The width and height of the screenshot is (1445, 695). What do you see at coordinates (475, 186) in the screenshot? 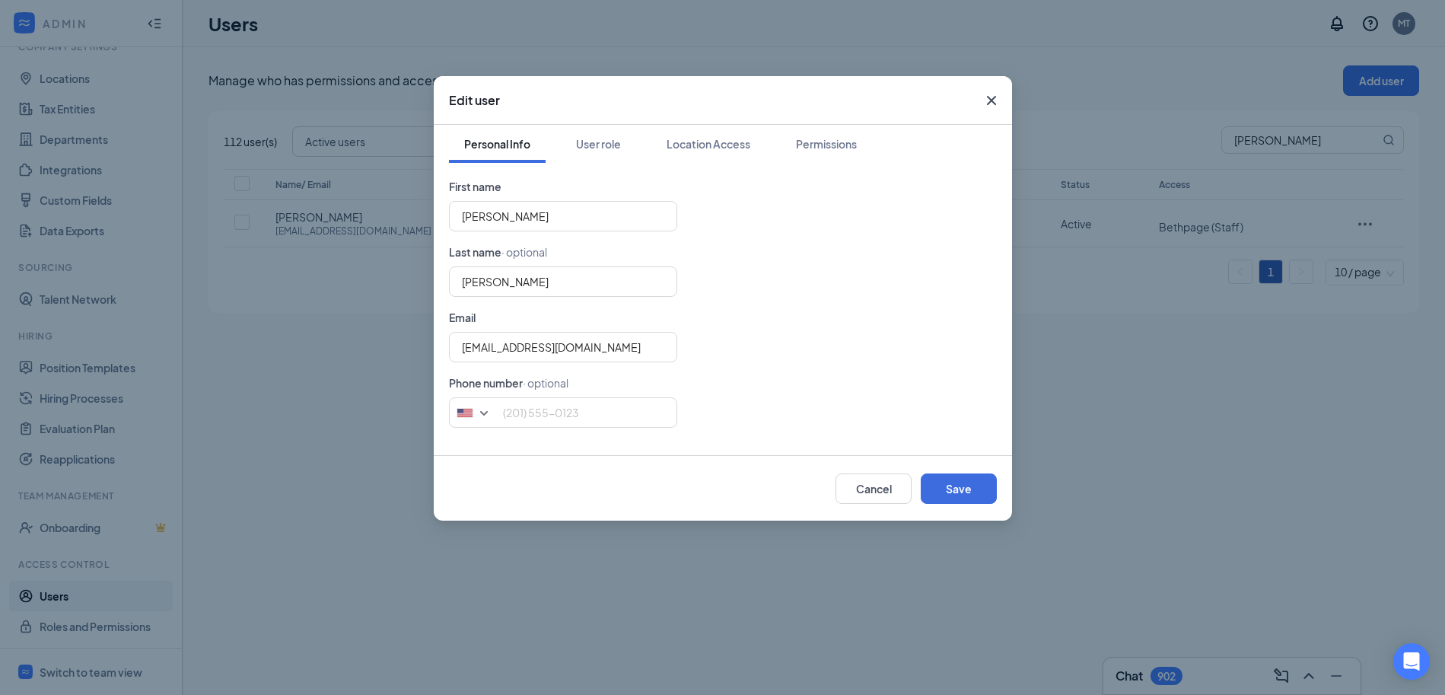
I see `span: First name` at bounding box center [475, 186].